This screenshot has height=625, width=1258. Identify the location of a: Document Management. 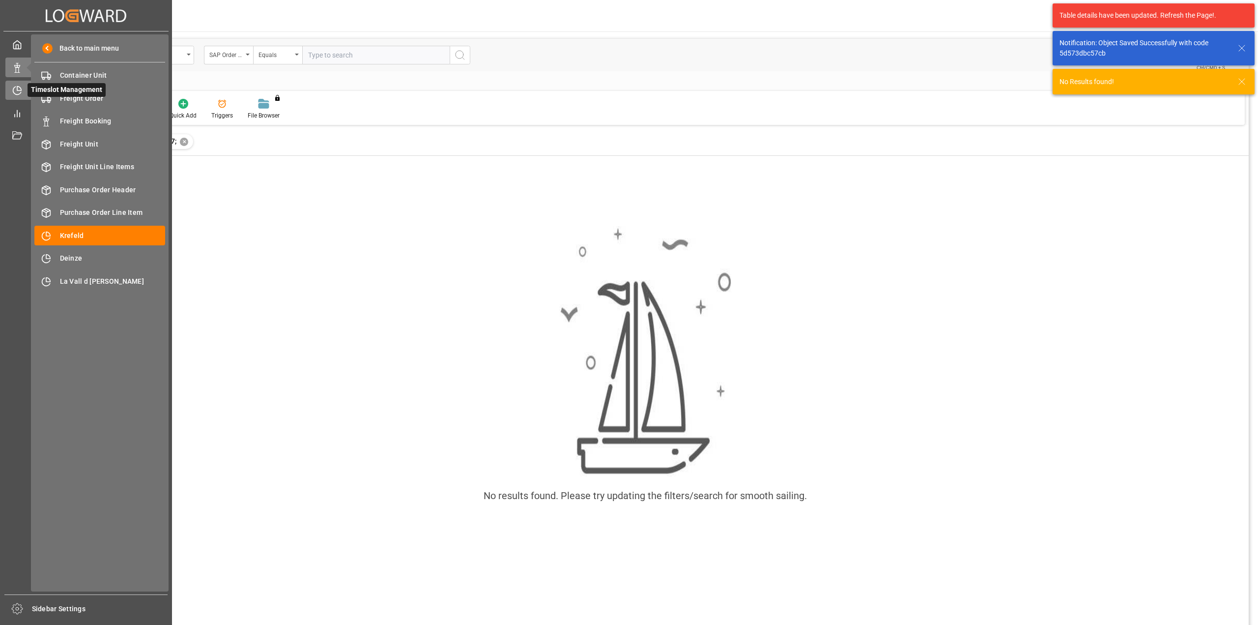
(86, 136).